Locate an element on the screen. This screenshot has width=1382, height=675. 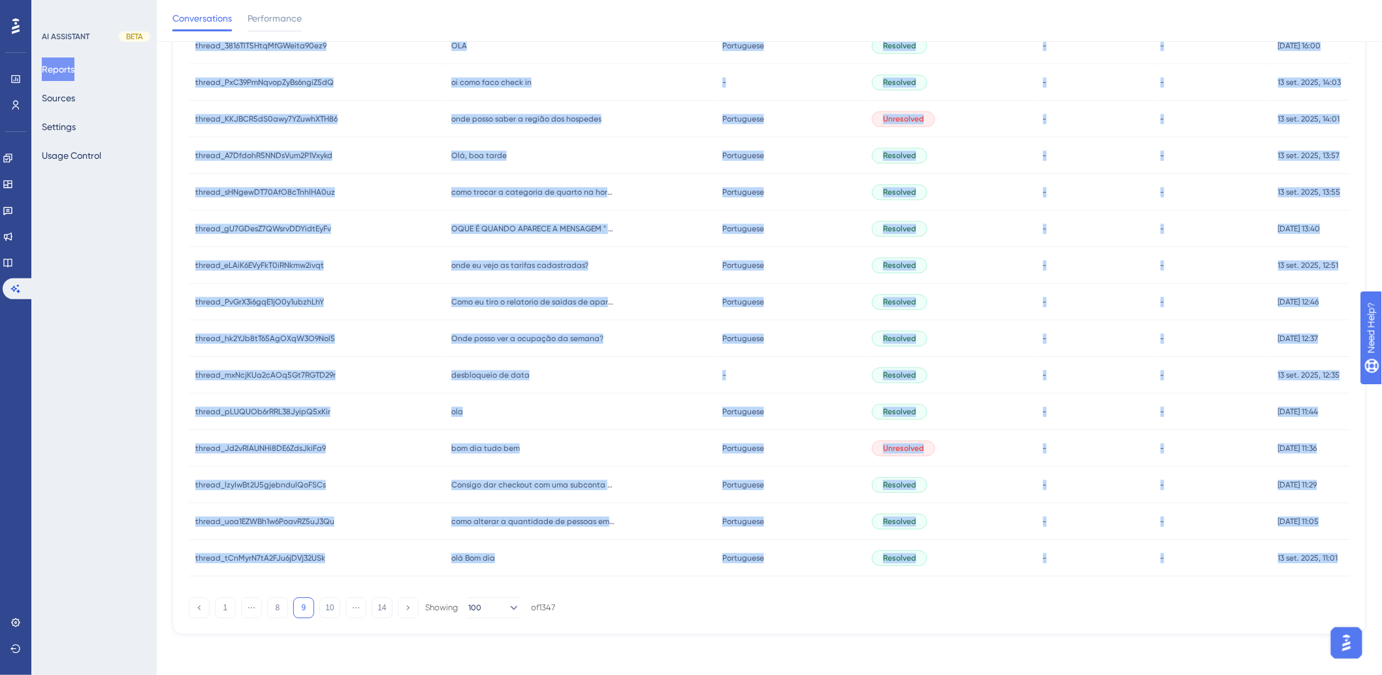
img: launcher-image-alternative-text is located at coordinates (20, 20).